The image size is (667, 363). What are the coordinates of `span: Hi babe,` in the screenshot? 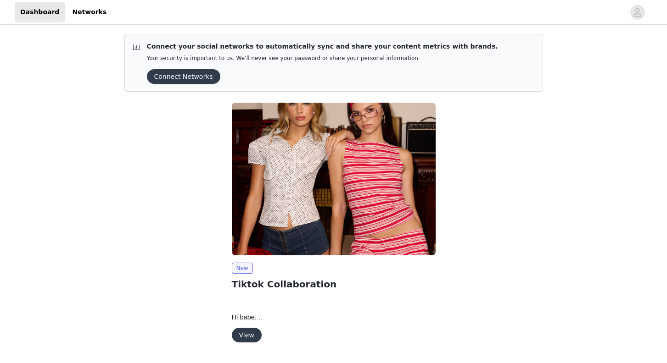 It's located at (247, 317).